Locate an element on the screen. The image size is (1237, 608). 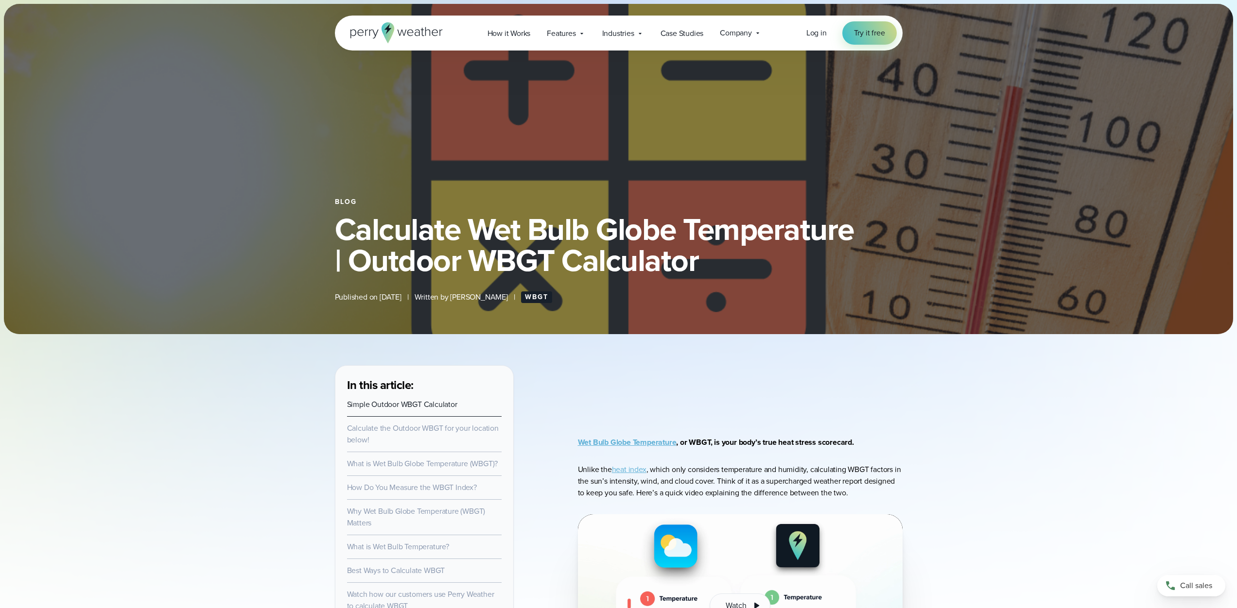
h3: In this article: is located at coordinates (424, 385).